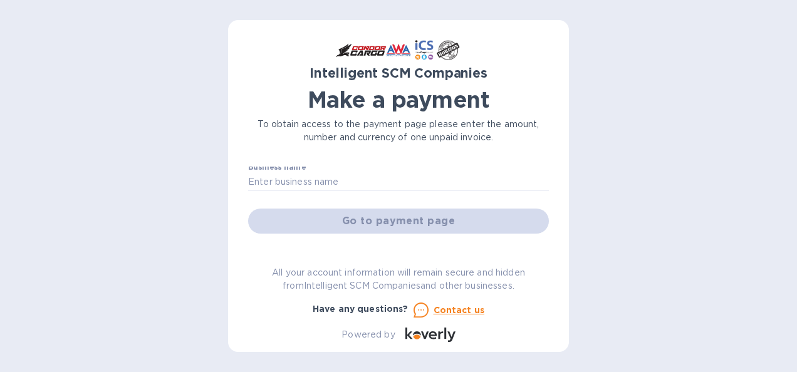  Describe the element at coordinates (360, 309) in the screenshot. I see `b: Have any questions?` at that location.